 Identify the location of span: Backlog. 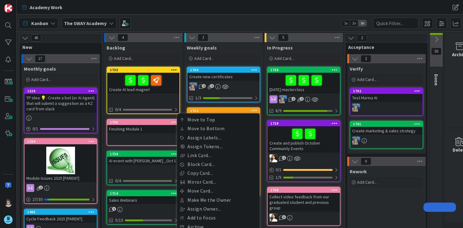
(116, 48).